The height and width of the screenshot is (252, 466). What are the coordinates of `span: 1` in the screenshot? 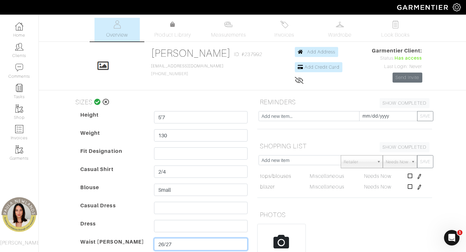 It's located at (460, 232).